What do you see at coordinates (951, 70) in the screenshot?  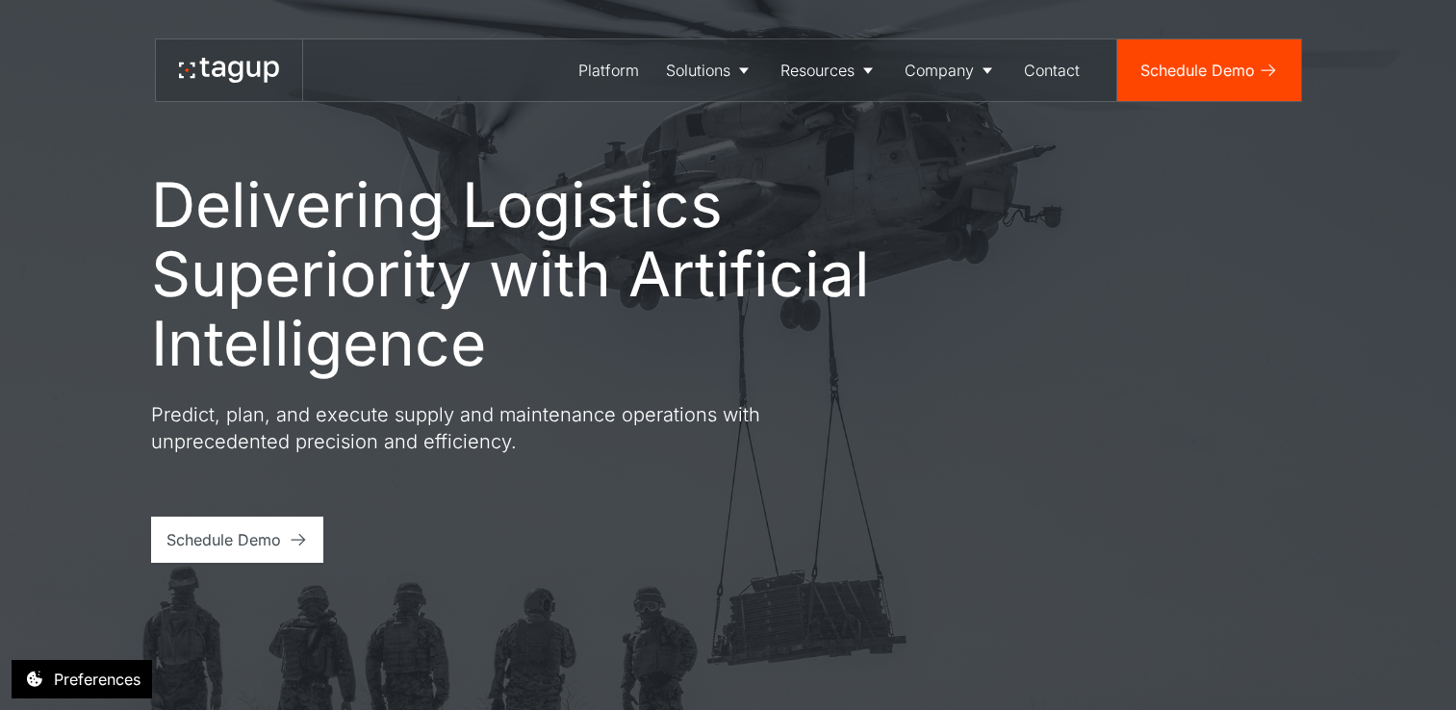 I see `a: Company` at bounding box center [951, 70].